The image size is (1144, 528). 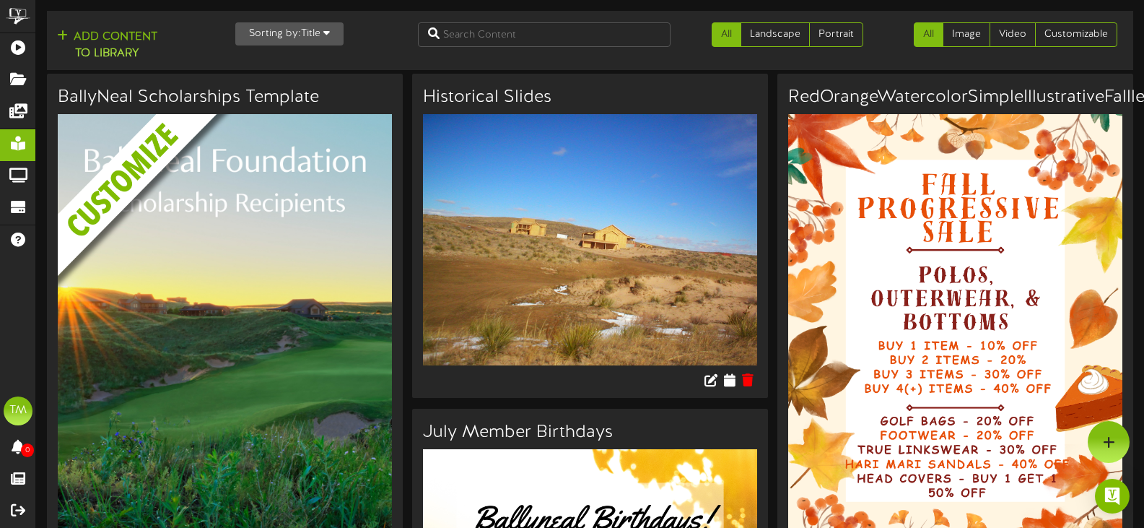 I want to click on input: Search Content, so click(x=544, y=35).